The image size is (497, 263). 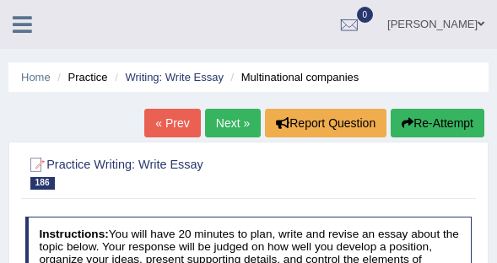 I want to click on li: Multinational companies, so click(x=293, y=77).